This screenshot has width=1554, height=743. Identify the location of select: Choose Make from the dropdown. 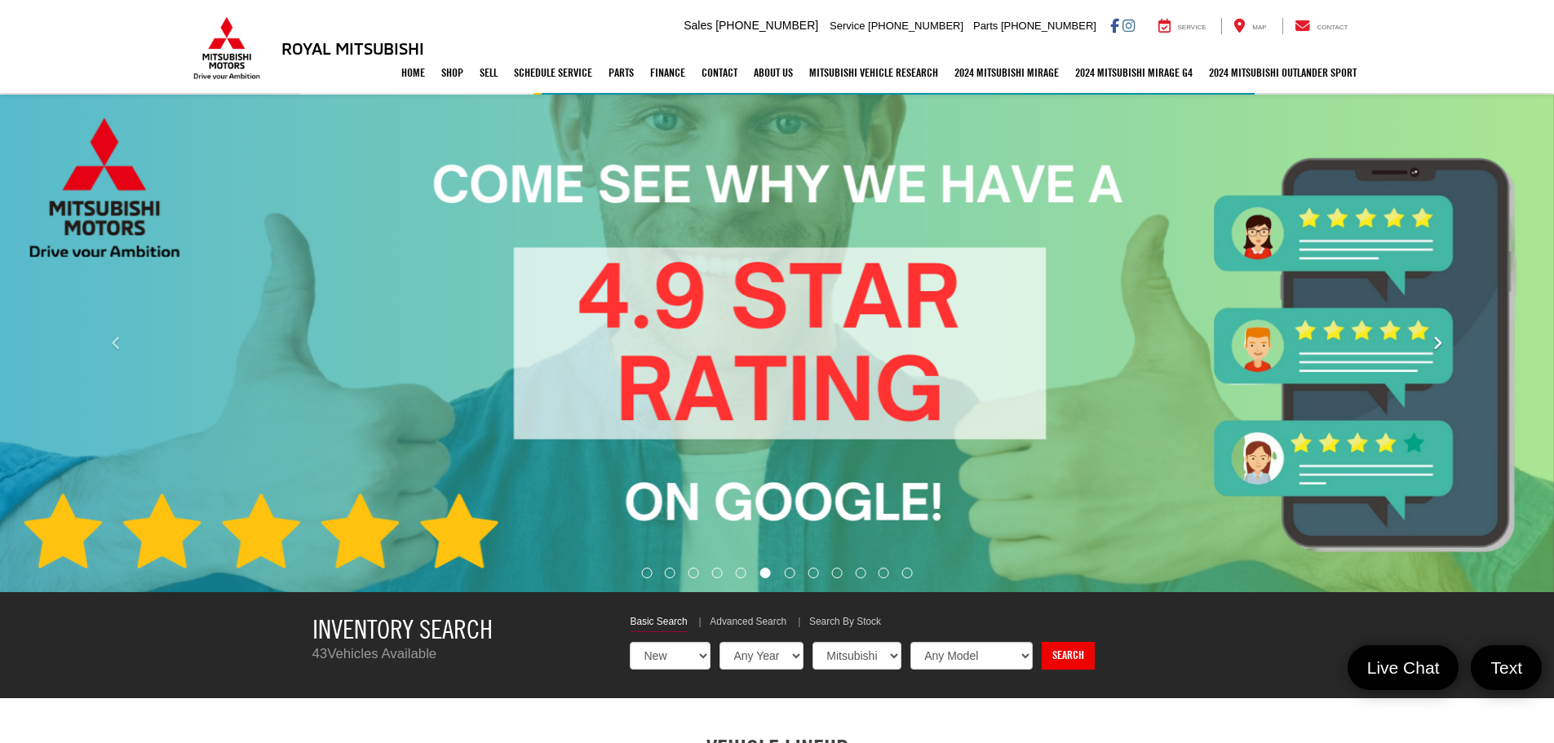
(857, 656).